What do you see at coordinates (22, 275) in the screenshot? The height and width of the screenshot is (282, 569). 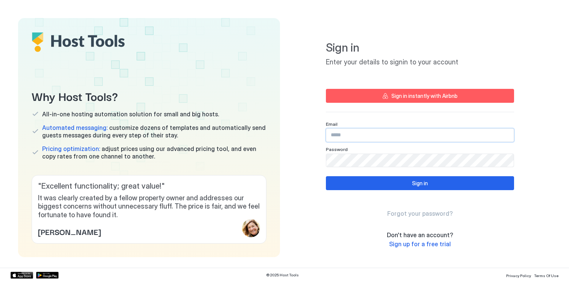 I see `a: App Store` at bounding box center [22, 275].